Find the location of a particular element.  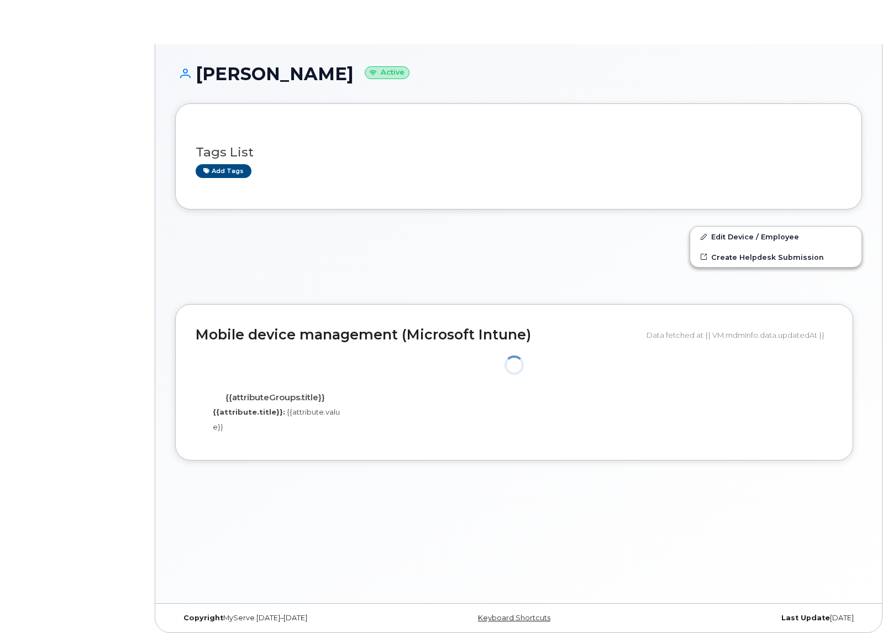

strong: Copyright is located at coordinates (203, 617).